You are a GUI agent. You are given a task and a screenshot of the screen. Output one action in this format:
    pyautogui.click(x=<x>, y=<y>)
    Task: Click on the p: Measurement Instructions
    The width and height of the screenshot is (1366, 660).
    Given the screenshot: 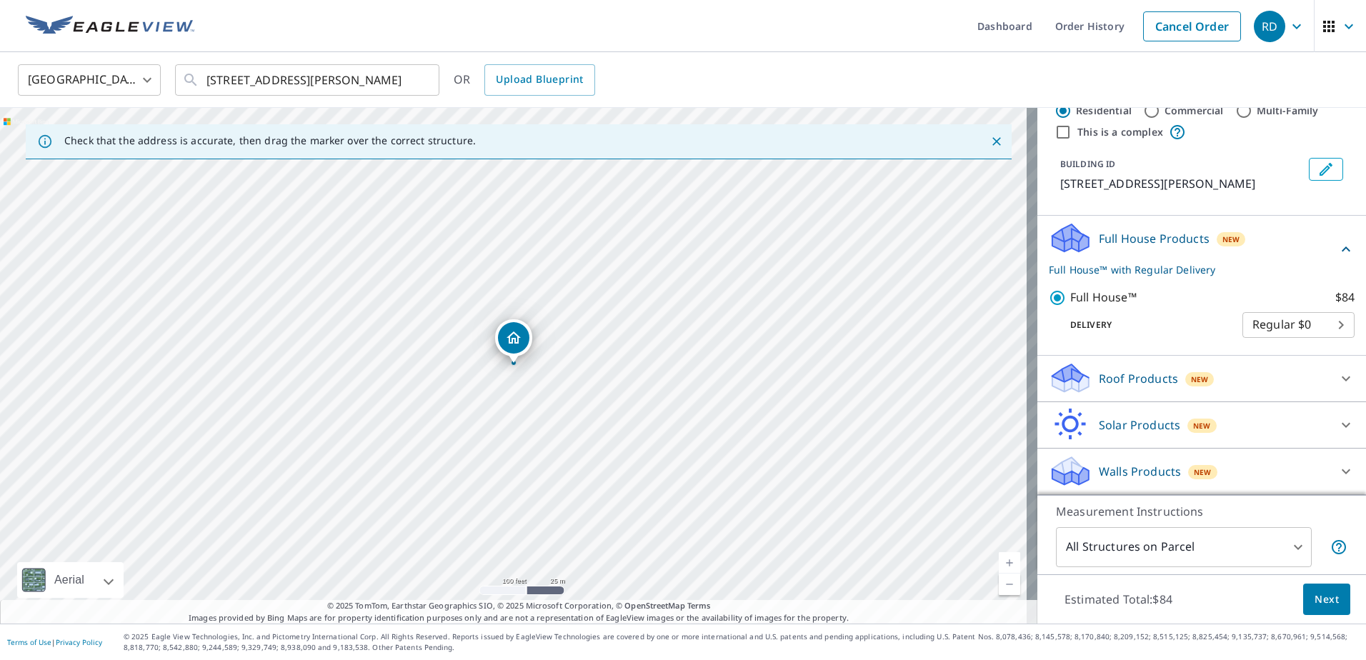 What is the action you would take?
    pyautogui.click(x=1202, y=511)
    